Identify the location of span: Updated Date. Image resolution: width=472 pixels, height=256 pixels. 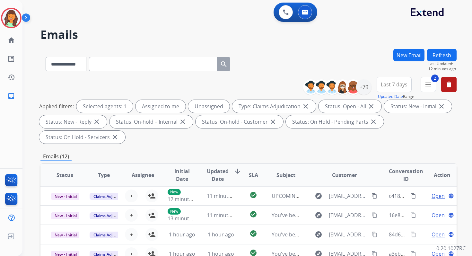
(218, 175).